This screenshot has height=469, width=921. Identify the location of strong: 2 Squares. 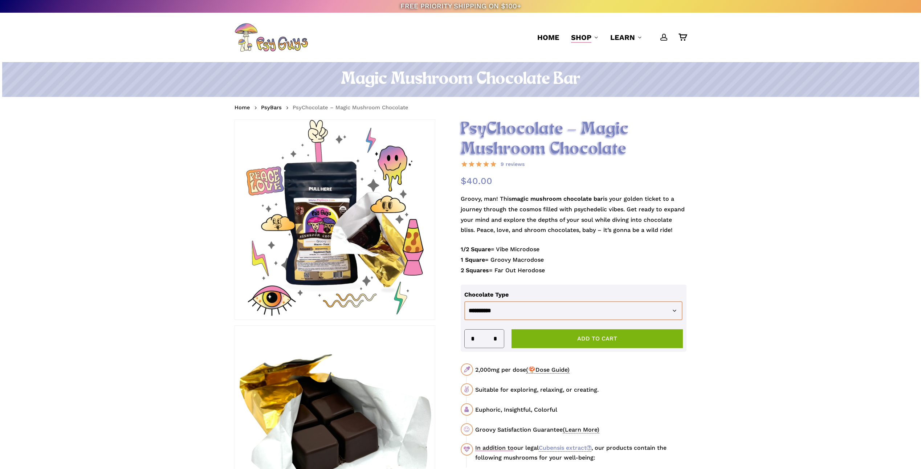
(475, 270).